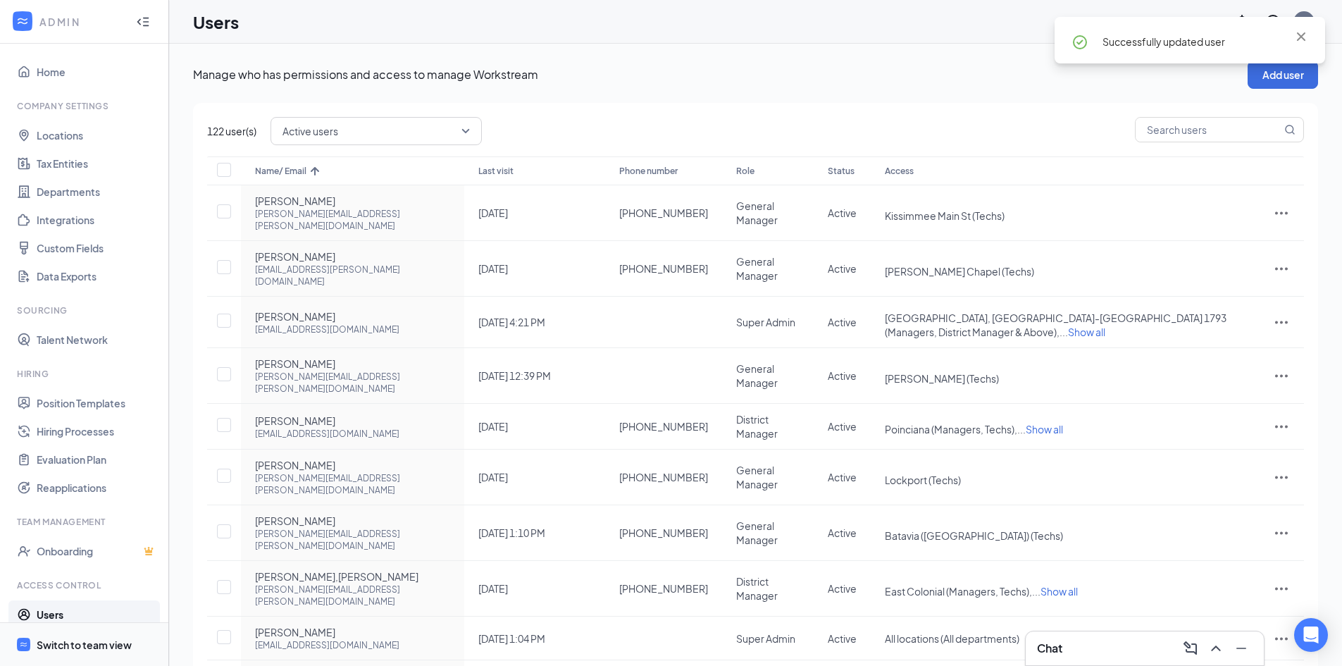 This screenshot has height=666, width=1342. I want to click on button: ChevronUp, so click(1216, 648).